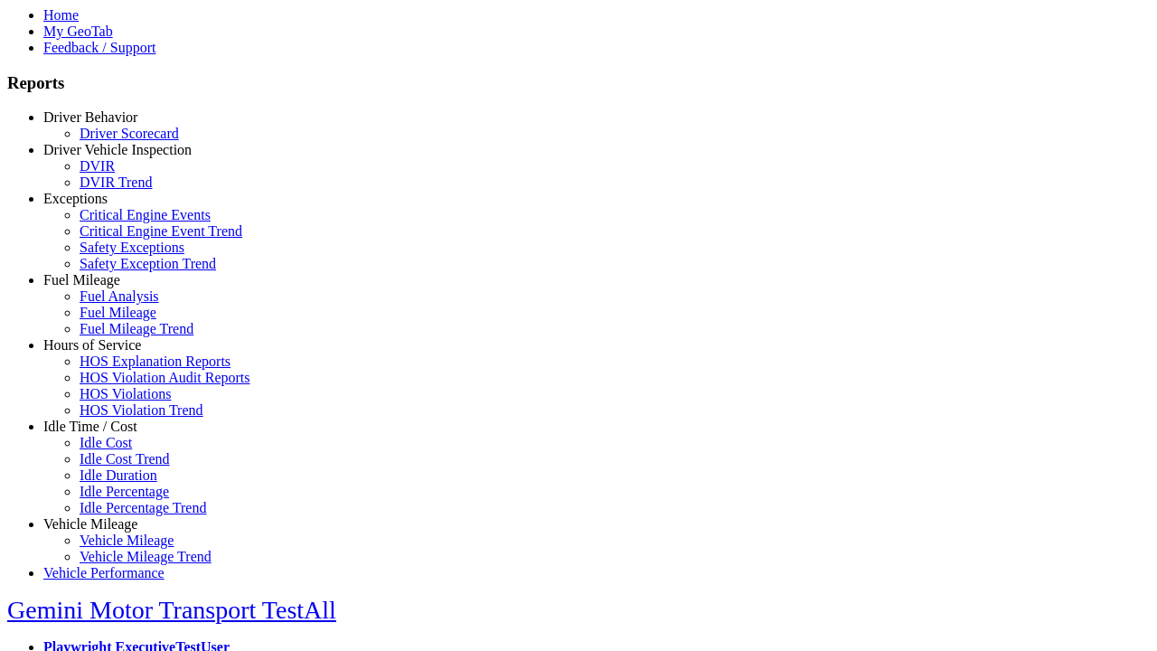 This screenshot has width=1157, height=651. I want to click on a: Driver Vehicle Inspection, so click(118, 149).